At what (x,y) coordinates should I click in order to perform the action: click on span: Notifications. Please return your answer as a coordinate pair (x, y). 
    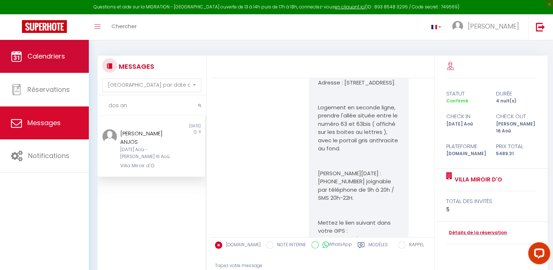
    Looking at the image, I should click on (49, 155).